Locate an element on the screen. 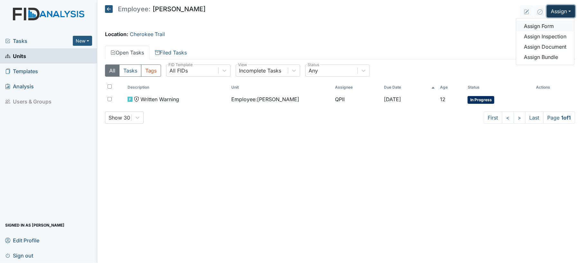  th: Assignee is located at coordinates (357, 87).